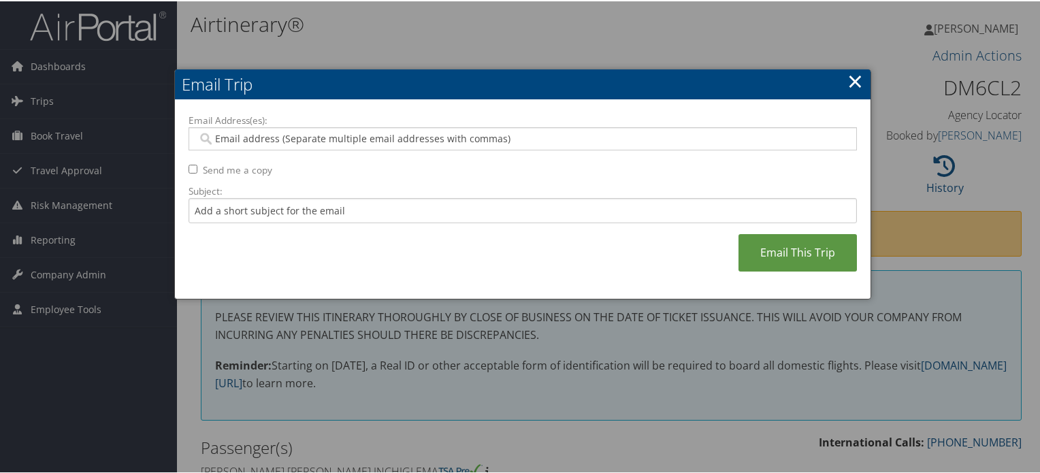  What do you see at coordinates (523, 119) in the screenshot?
I see `label: Email Address(es):` at bounding box center [523, 119].